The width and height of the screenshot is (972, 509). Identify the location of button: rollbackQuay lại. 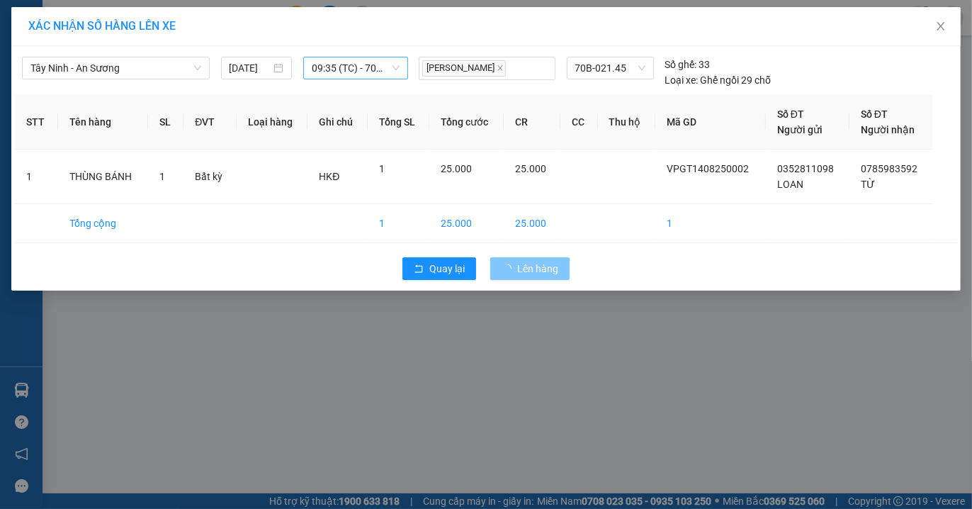
(439, 269).